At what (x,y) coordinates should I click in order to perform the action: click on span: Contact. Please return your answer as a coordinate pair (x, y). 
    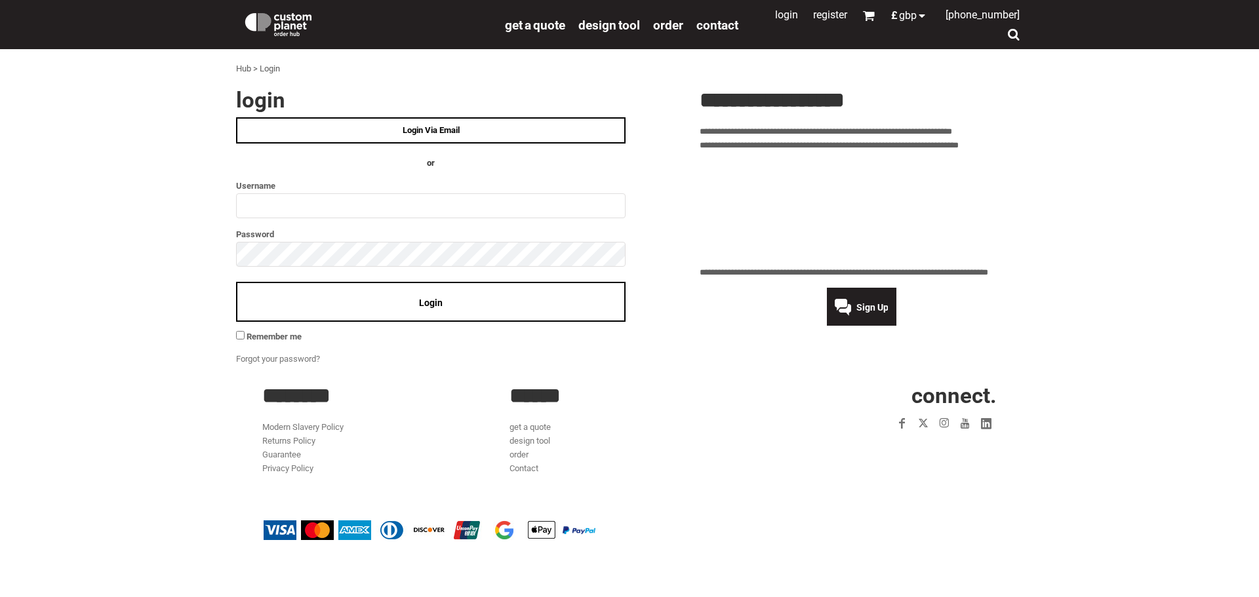
    Looking at the image, I should click on (717, 25).